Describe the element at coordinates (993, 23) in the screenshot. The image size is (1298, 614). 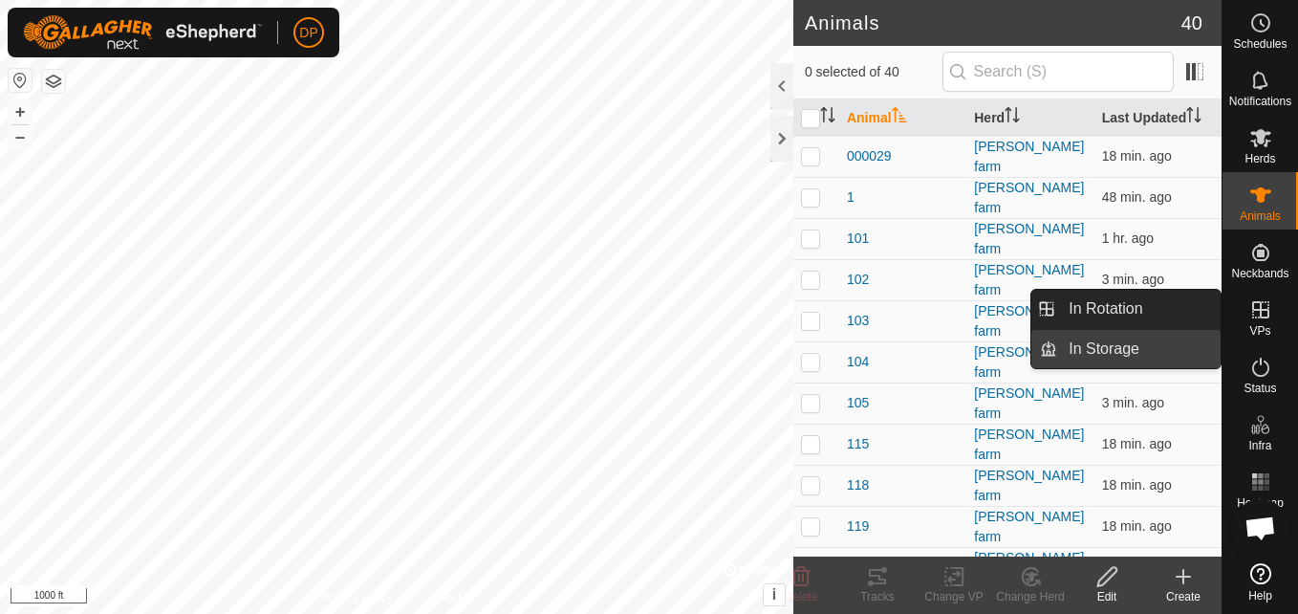
I see `h2: Animals` at that location.